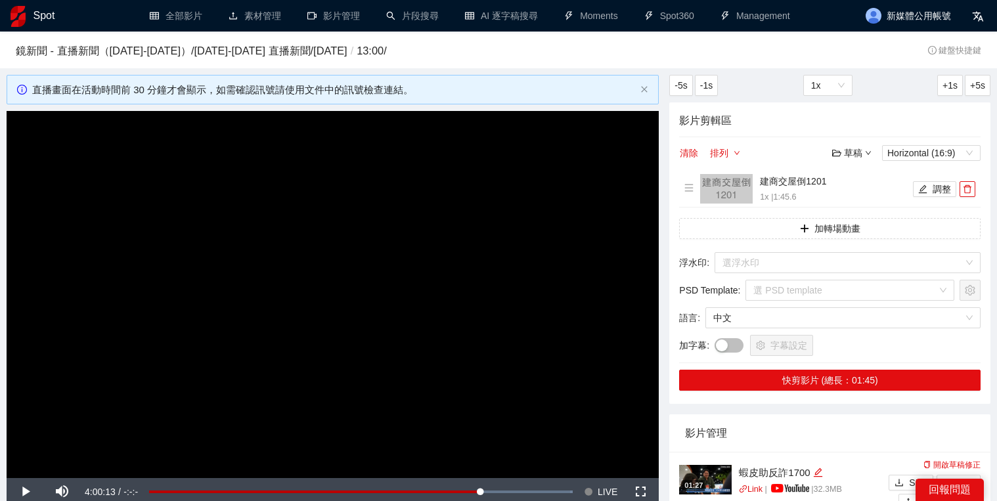  Describe the element at coordinates (935, 189) in the screenshot. I see `button: edit調整` at that location.